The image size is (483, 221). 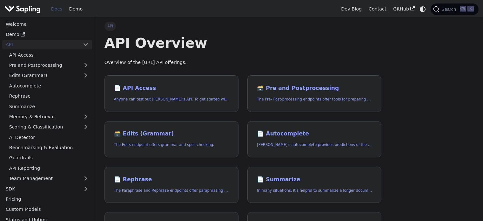 I want to click on p: The Edits endpoint offers grammar and spell checking., so click(x=172, y=145).